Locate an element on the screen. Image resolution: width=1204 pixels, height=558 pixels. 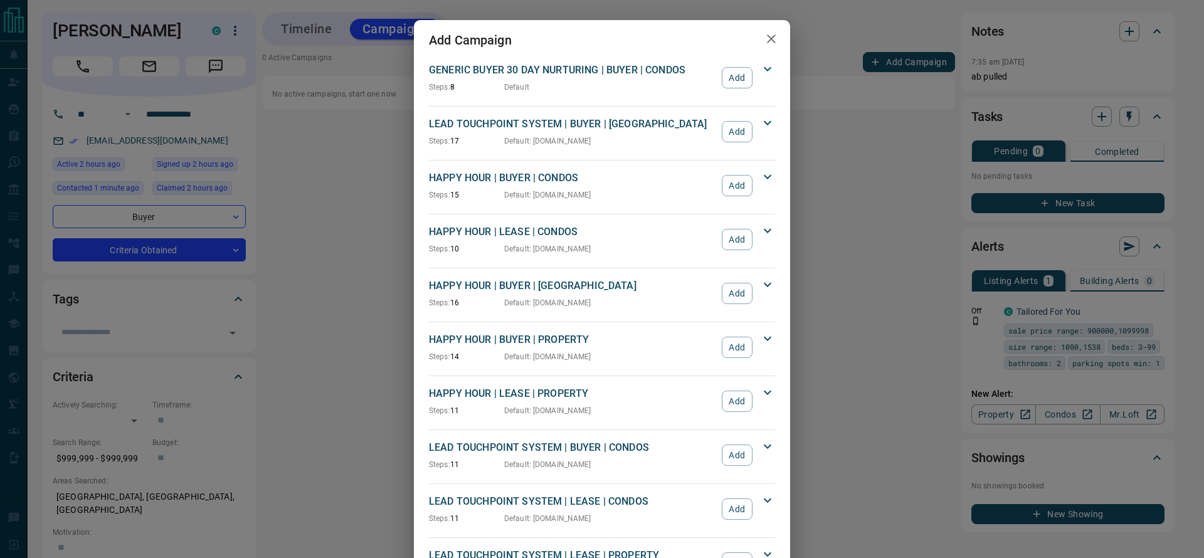
p: GENERIC BUYER 30 DAY NURTURING | BUYER | CONDOS is located at coordinates (572, 70).